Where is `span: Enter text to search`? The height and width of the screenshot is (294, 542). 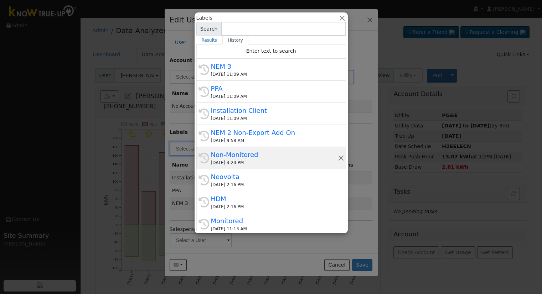
span: Enter text to search is located at coordinates (271, 51).